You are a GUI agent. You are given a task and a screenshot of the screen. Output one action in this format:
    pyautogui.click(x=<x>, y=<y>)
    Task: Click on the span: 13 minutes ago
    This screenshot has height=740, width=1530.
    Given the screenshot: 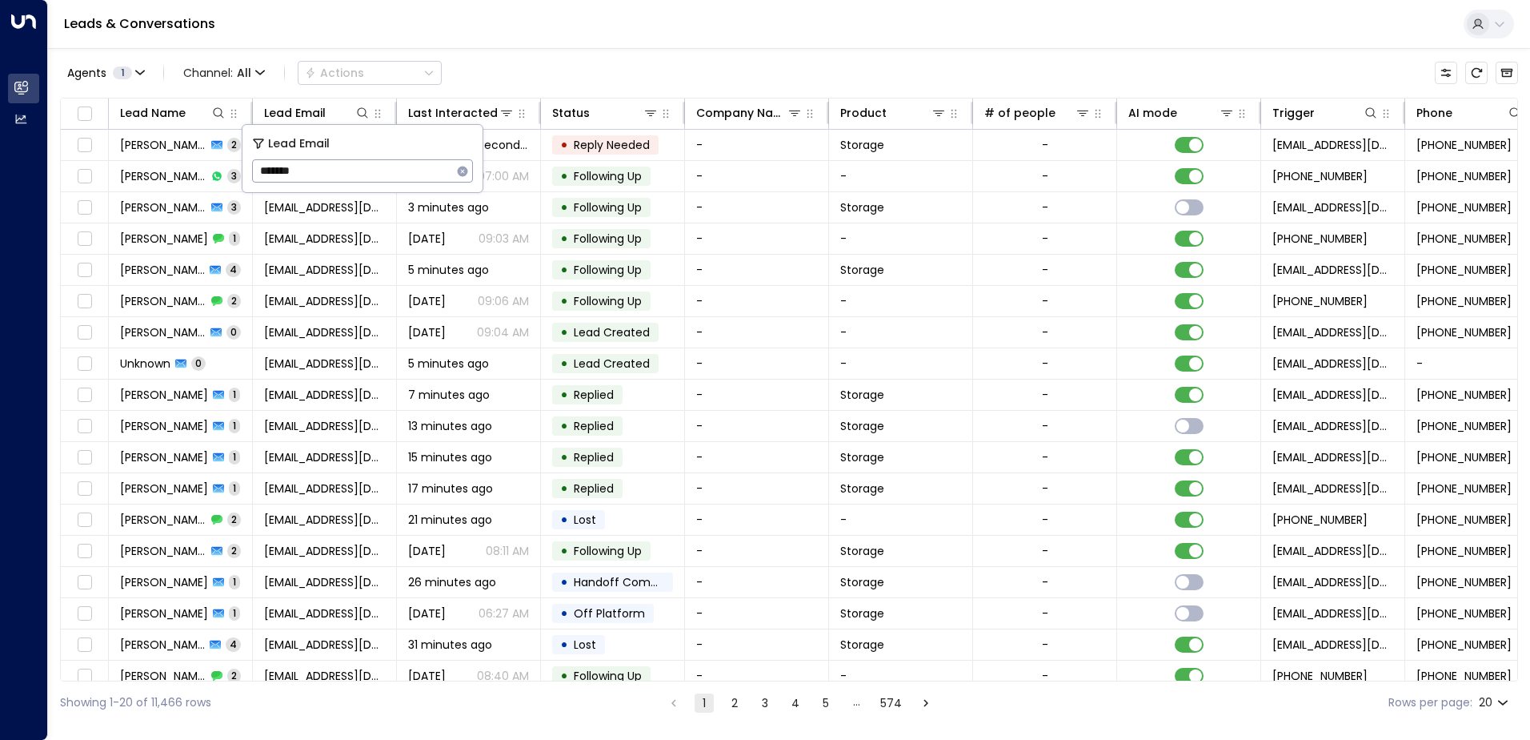 What is the action you would take?
    pyautogui.click(x=450, y=426)
    